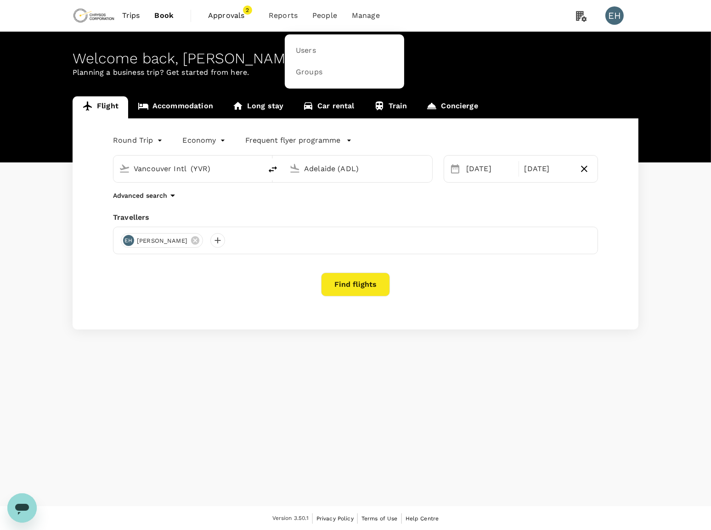 Image resolution: width=711 pixels, height=530 pixels. What do you see at coordinates (344, 51) in the screenshot?
I see `a: Users` at bounding box center [344, 51].